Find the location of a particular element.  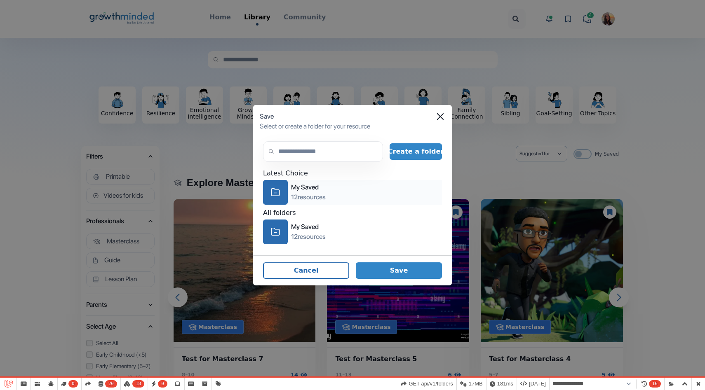

button: Save is located at coordinates (399, 271).